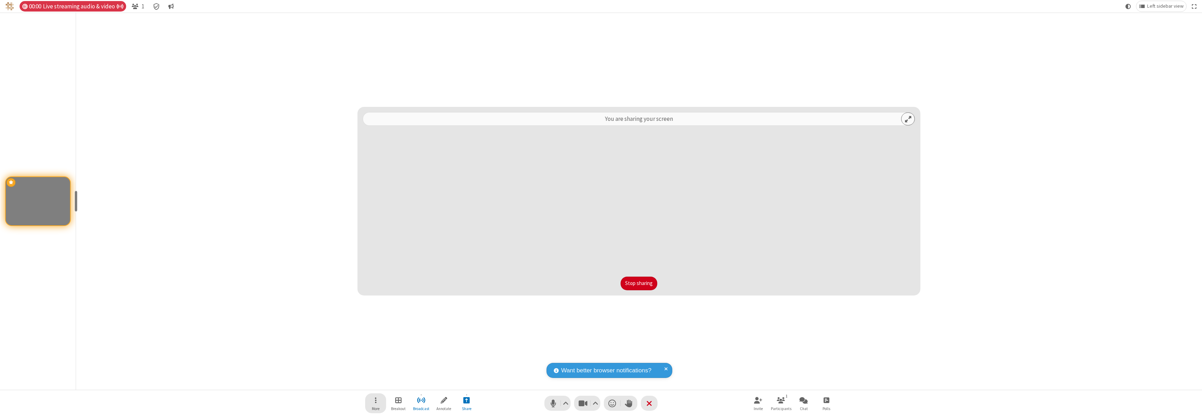 This screenshot has height=416, width=1202. What do you see at coordinates (171, 6) in the screenshot?
I see `button: Conversation` at bounding box center [171, 6].